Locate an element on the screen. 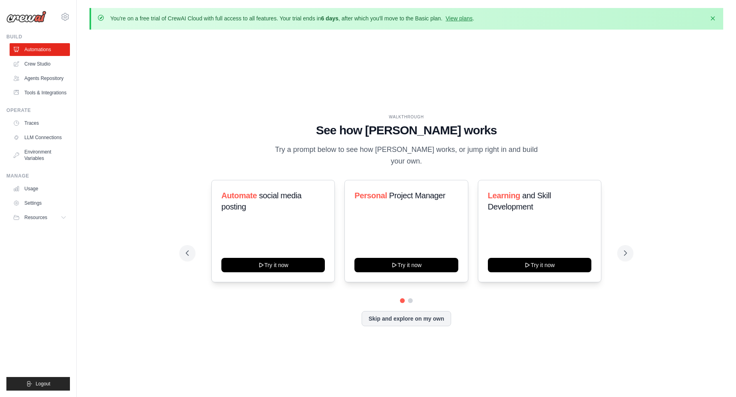 The image size is (736, 397). span: Learning is located at coordinates (504, 196).